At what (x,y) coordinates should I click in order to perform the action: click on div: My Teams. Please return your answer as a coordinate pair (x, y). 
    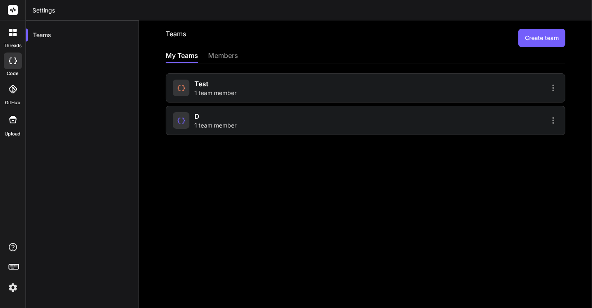
    Looking at the image, I should click on (182, 56).